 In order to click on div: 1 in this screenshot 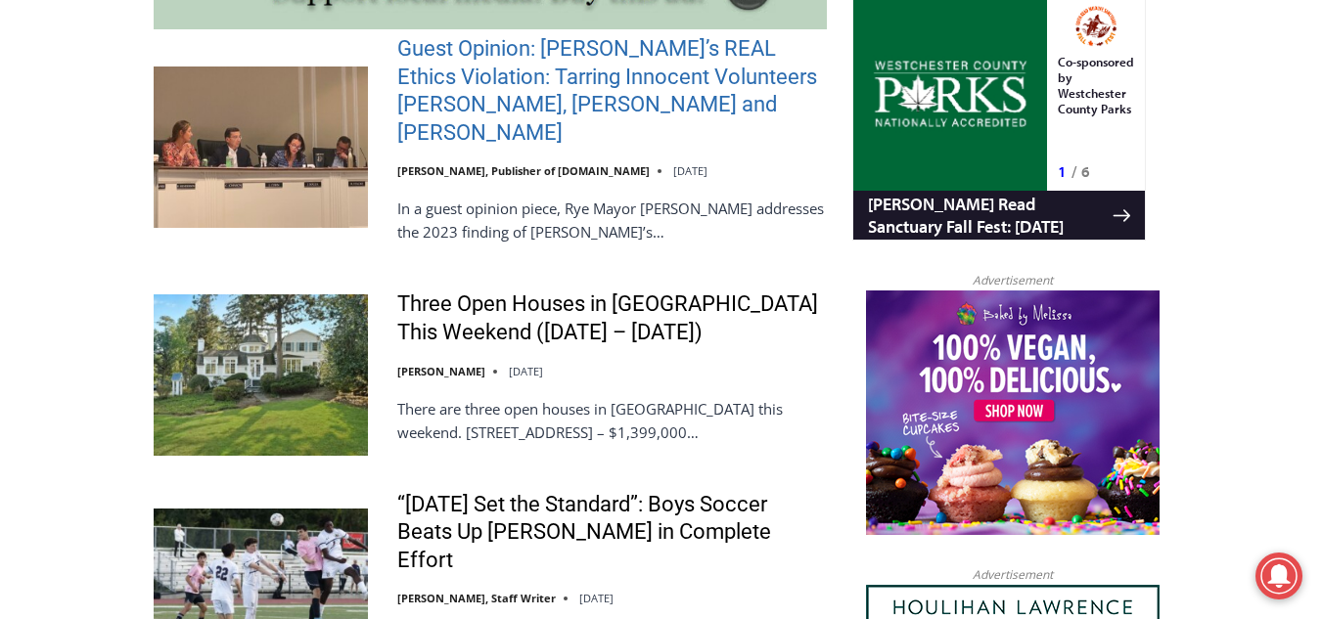, I will do `click(209, 175)`.